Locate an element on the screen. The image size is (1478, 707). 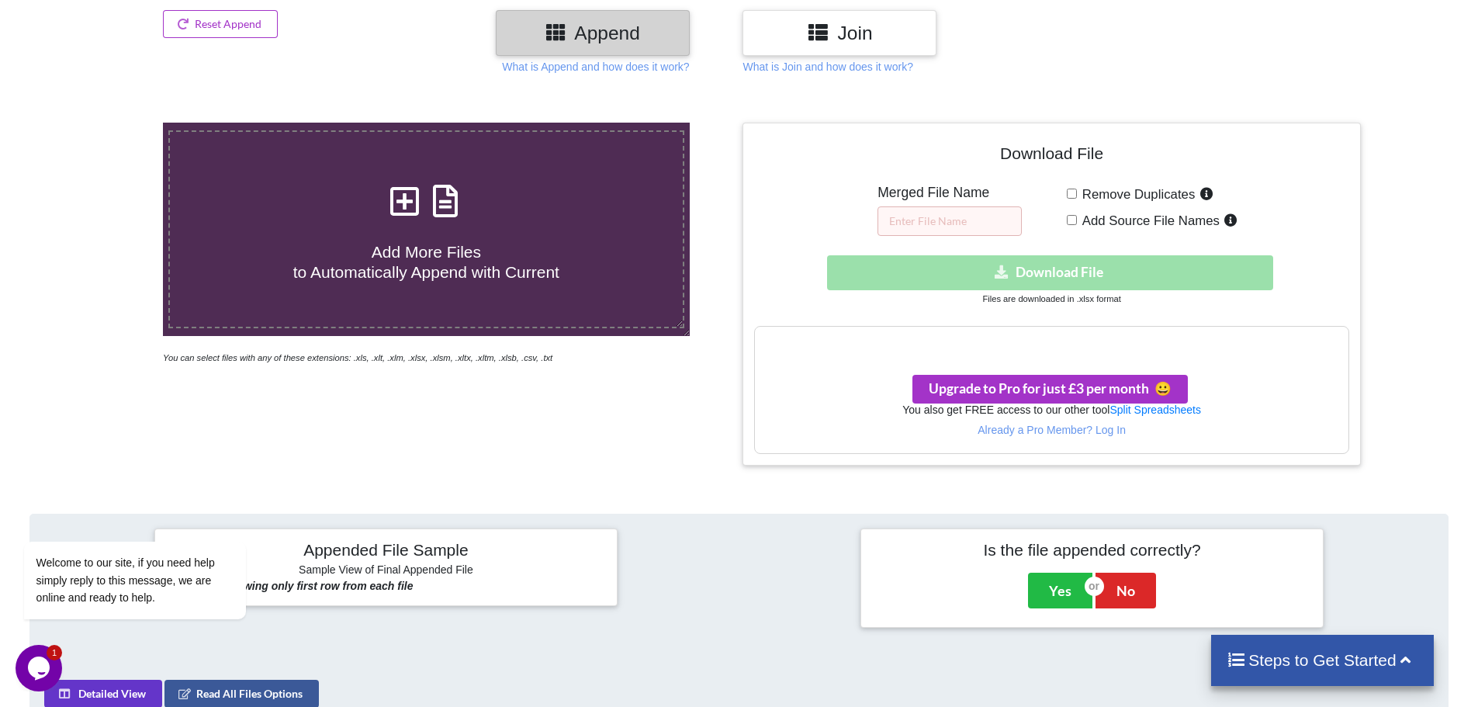
span: Remove Duplicates is located at coordinates (1136, 194).